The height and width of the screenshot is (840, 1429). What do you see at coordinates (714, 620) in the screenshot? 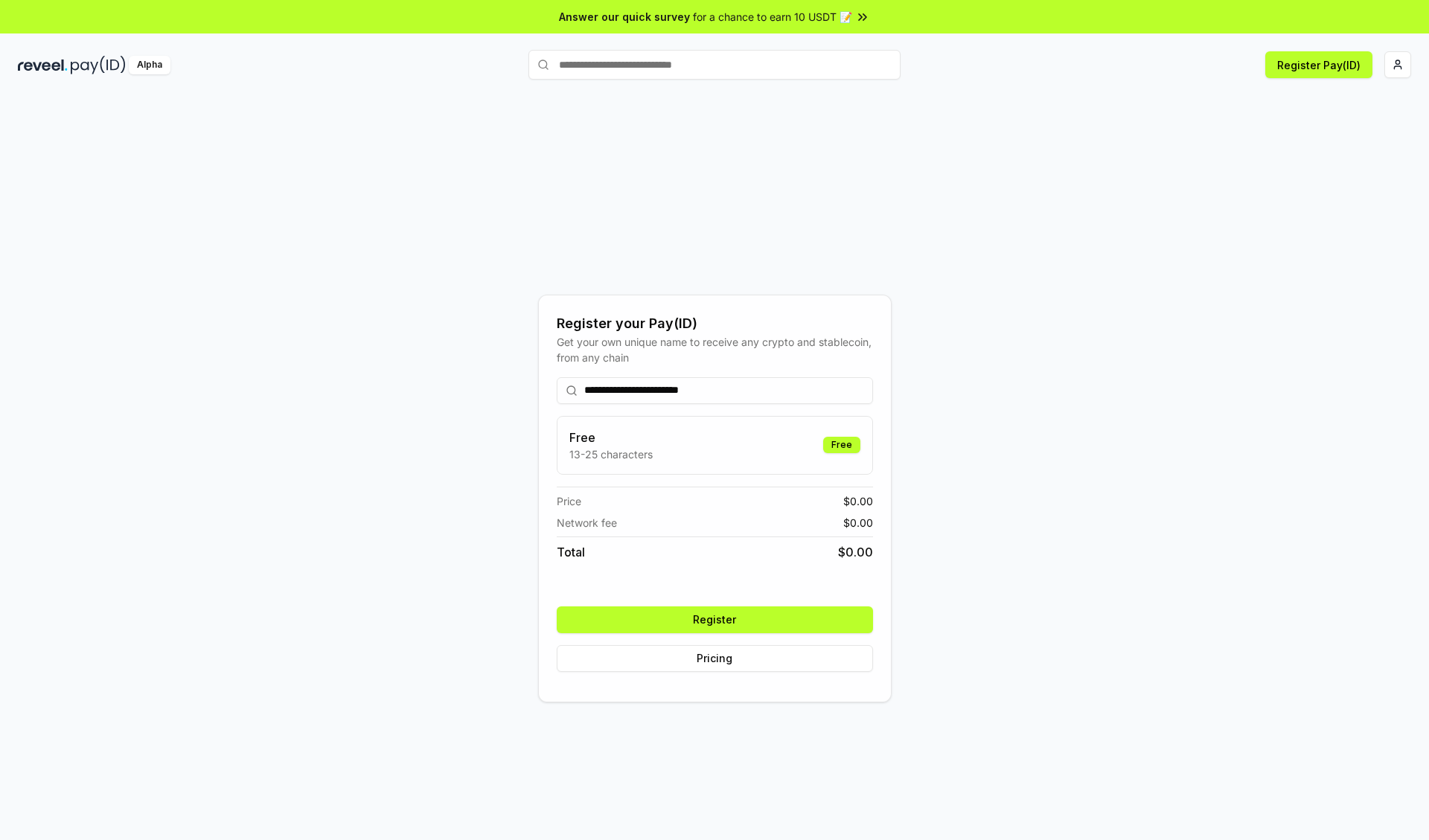
I see `button: Register` at bounding box center [714, 620].